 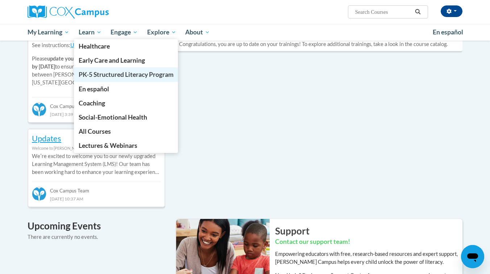 What do you see at coordinates (96, 45) in the screenshot?
I see `p: See instructions:` at bounding box center [96, 45].